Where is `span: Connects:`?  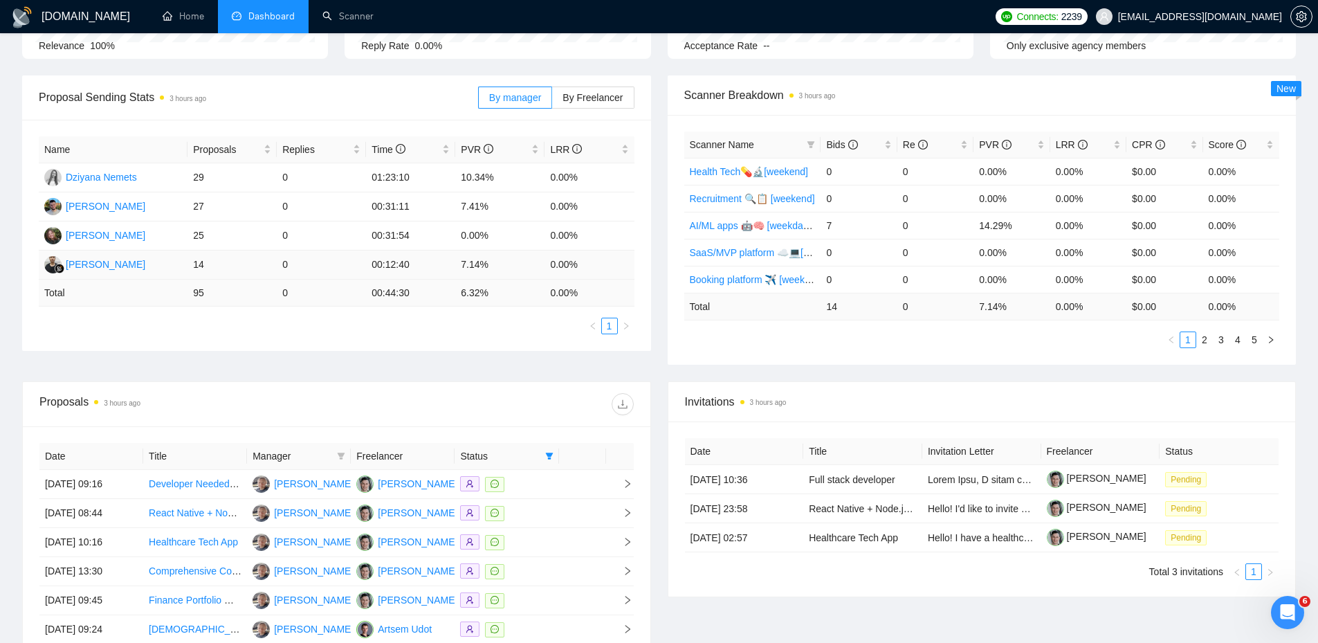 span: Connects: is located at coordinates (1037, 17).